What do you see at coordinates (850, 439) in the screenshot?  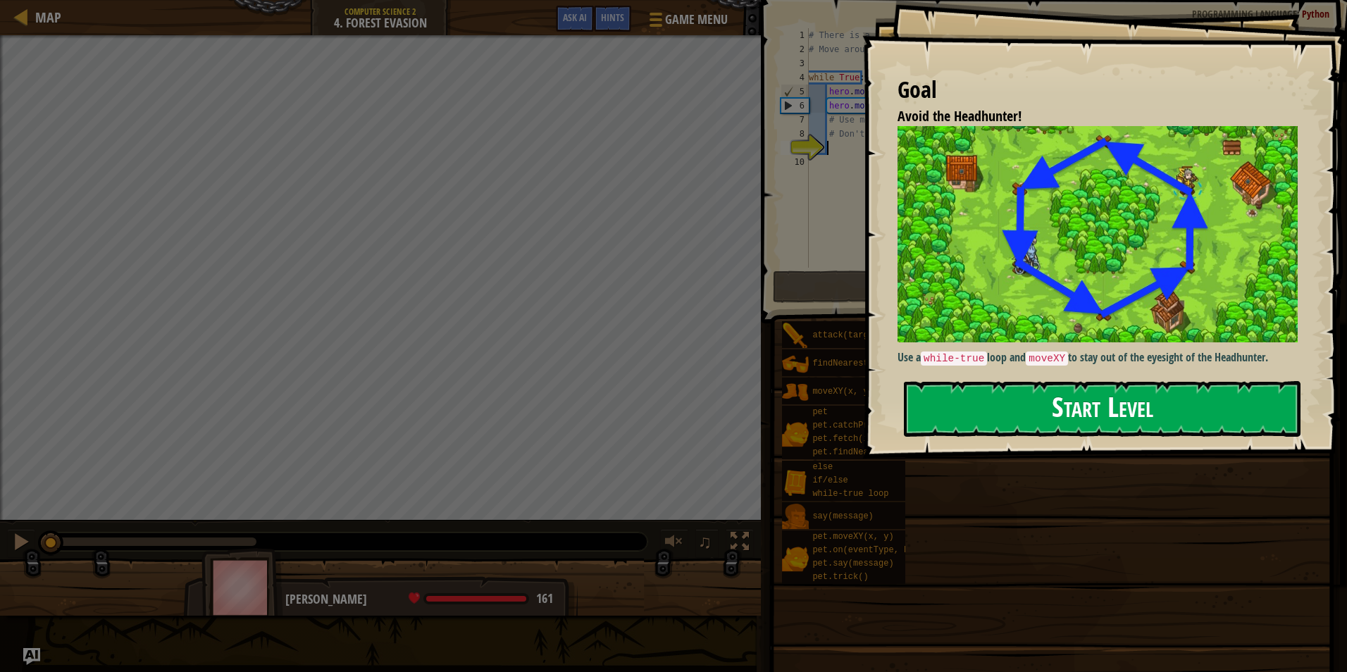 I see `span: pet.fetch(item)` at bounding box center [850, 439].